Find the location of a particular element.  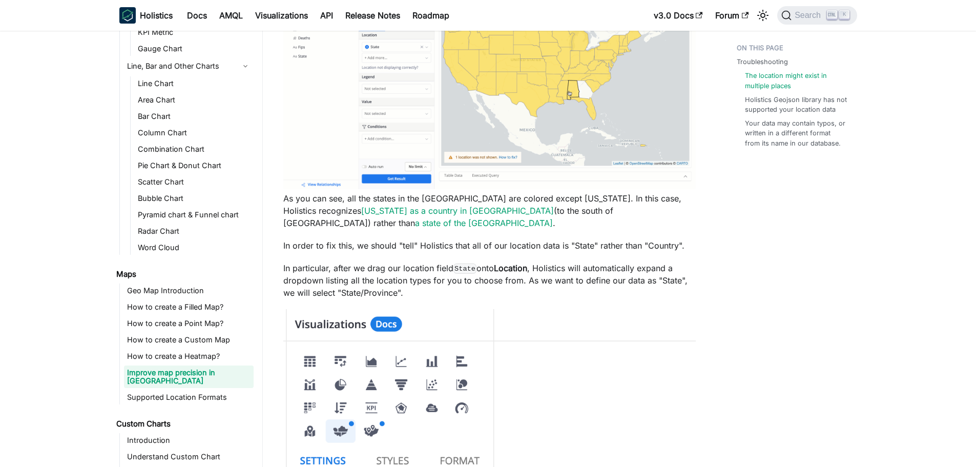

button: Switch between dark and light mode (currently light mode) is located at coordinates (763, 15).